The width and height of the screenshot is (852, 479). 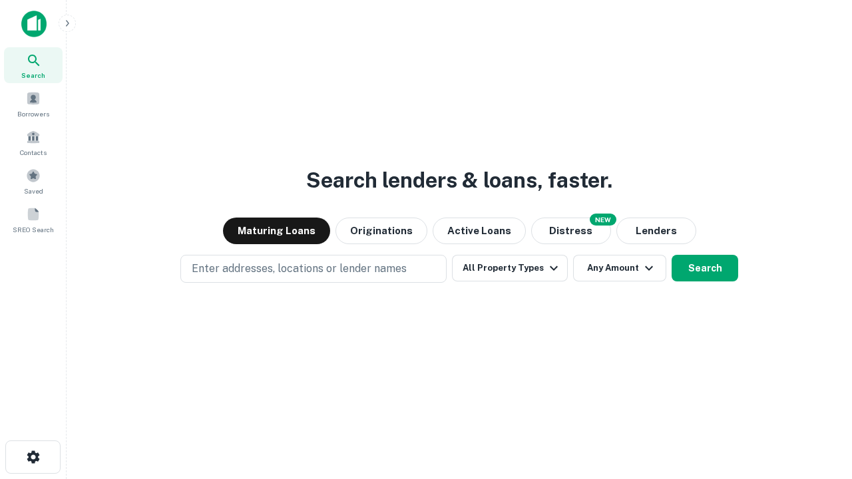 What do you see at coordinates (314, 269) in the screenshot?
I see `button: Enter addresses, locations or lender names` at bounding box center [314, 269].